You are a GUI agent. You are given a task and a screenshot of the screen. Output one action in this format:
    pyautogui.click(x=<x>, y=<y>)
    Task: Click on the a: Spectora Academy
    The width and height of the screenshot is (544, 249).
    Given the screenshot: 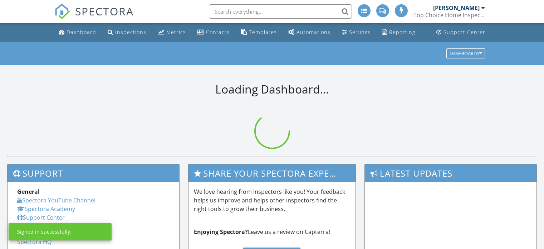 What is the action you would take?
    pyautogui.click(x=46, y=208)
    